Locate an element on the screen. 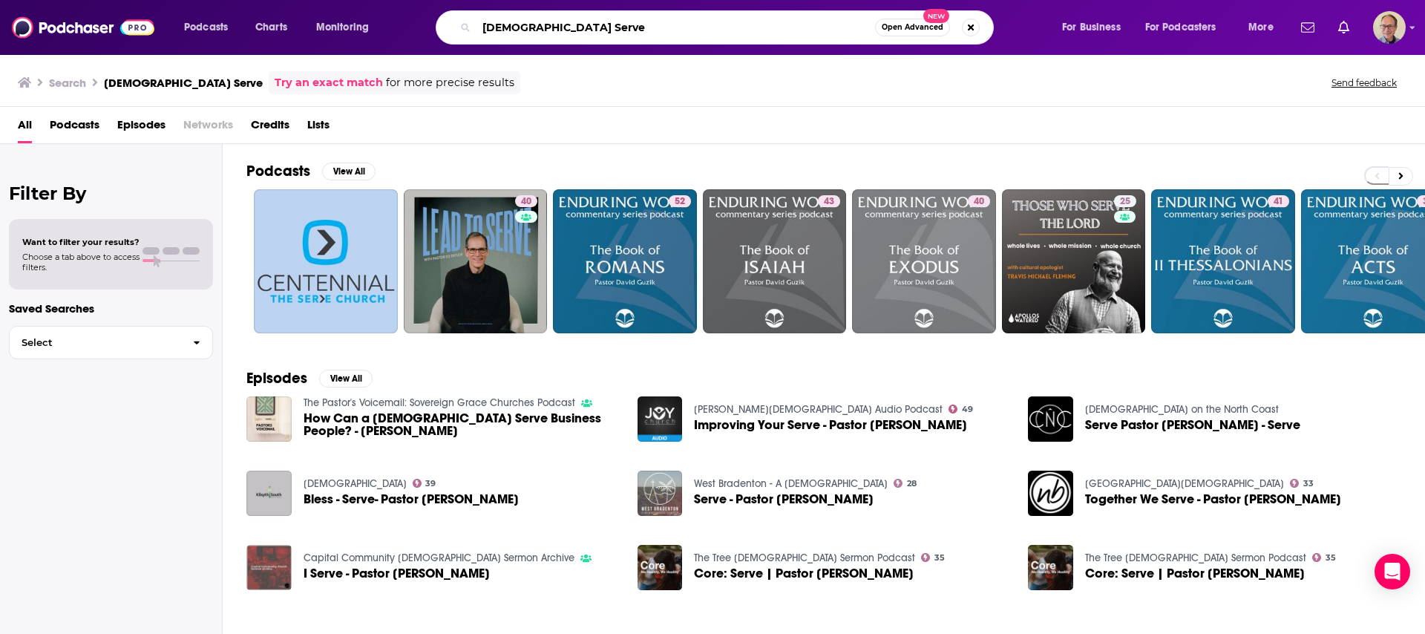 The image size is (1425, 634). h2: Podcasts is located at coordinates (278, 171).